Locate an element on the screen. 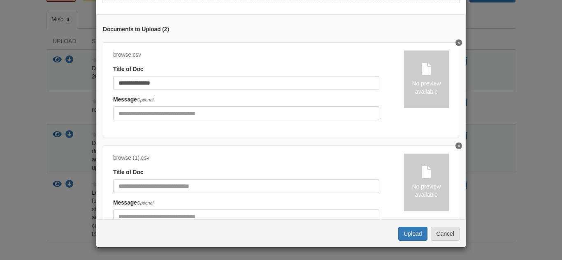 The height and width of the screenshot is (260, 562). button: Upload is located at coordinates (412, 234).